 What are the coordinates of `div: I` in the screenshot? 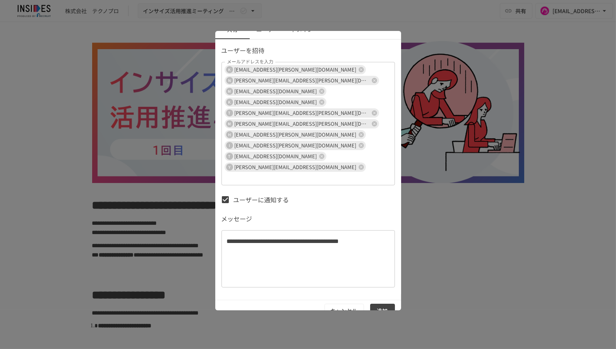 It's located at (230, 146).